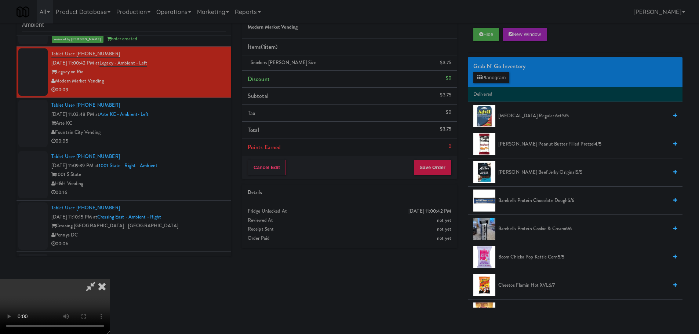 This screenshot has width=699, height=334. Describe the element at coordinates (251, 113) in the screenshot. I see `span: Tax` at that location.